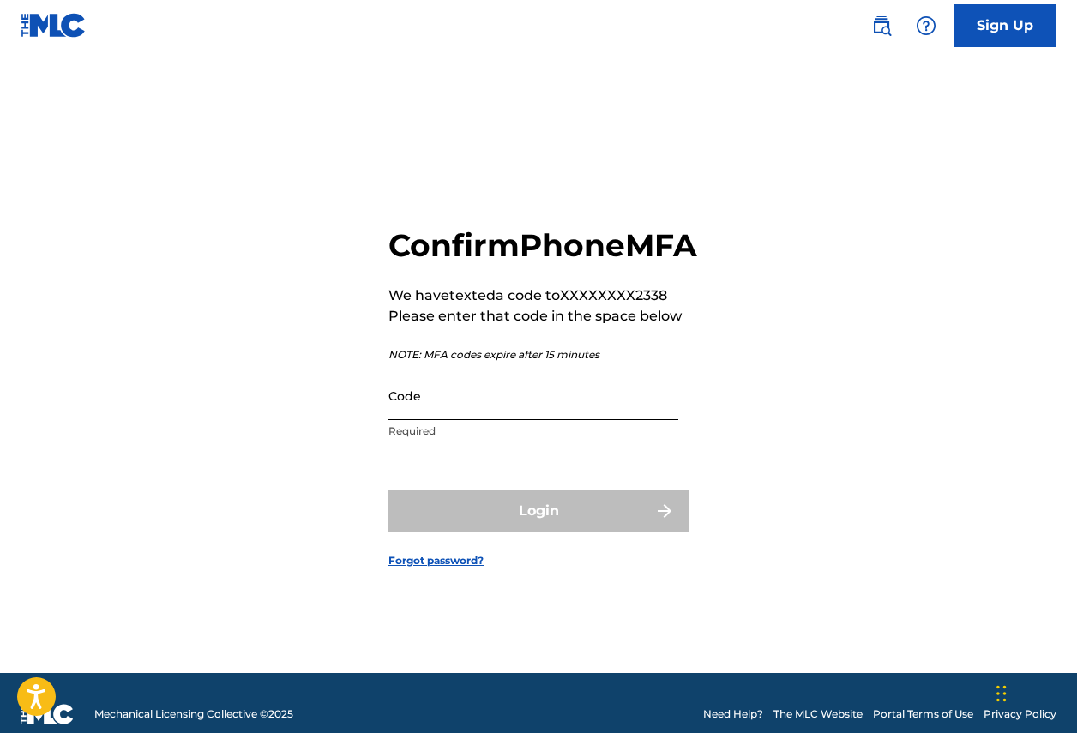  I want to click on a: Need Help?, so click(733, 714).